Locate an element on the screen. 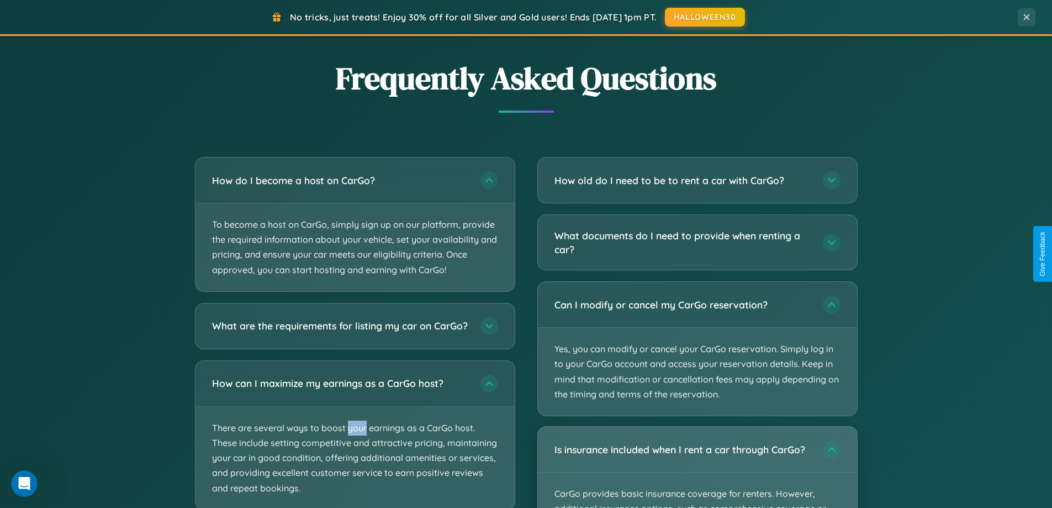 This screenshot has height=508, width=1052. div: Give Feedback is located at coordinates (1043, 254).